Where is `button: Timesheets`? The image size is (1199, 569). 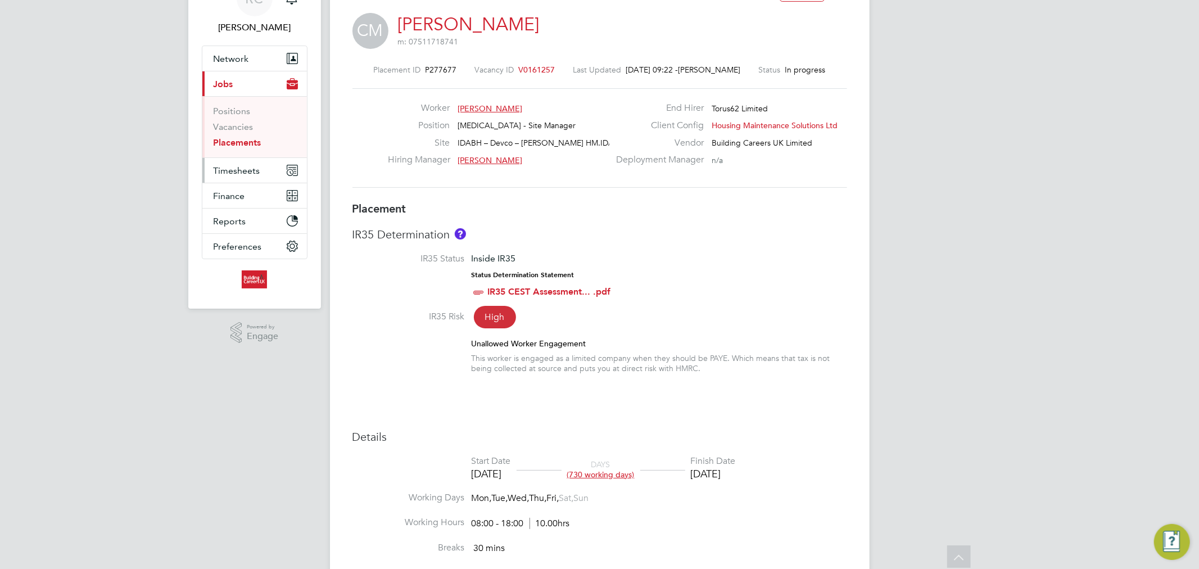
button: Timesheets is located at coordinates (255, 170).